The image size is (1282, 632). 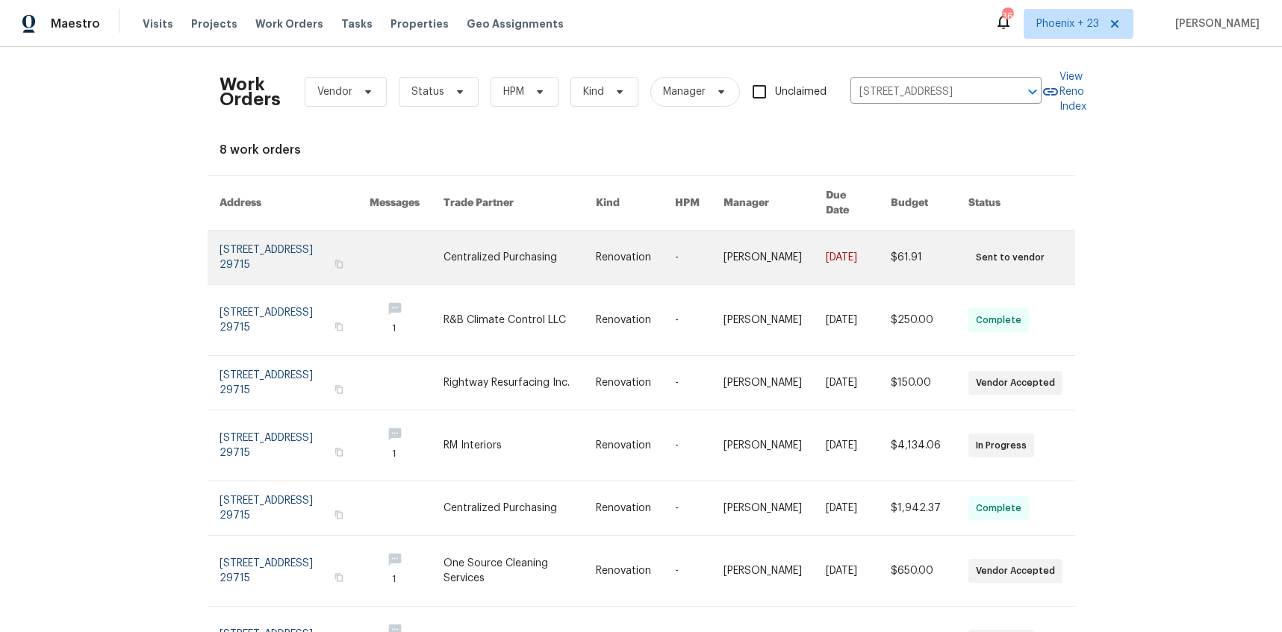 What do you see at coordinates (394, 203) in the screenshot?
I see `th: Messages` at bounding box center [394, 203].